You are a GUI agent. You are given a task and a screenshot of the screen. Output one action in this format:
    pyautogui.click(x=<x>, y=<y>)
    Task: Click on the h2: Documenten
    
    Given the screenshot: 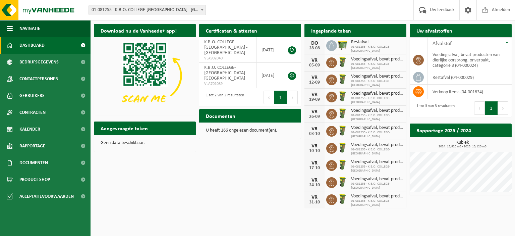 What is the action you would take?
    pyautogui.click(x=221, y=115)
    